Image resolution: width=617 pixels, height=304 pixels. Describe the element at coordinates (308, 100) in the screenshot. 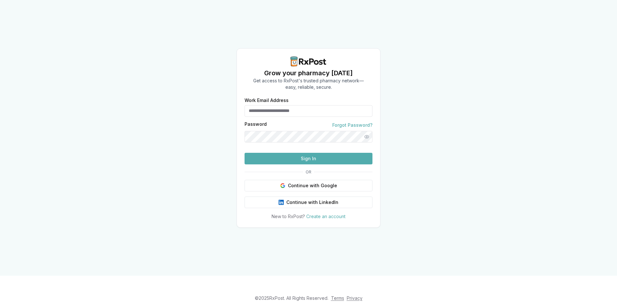

I see `label: Work Email Address` at that location.